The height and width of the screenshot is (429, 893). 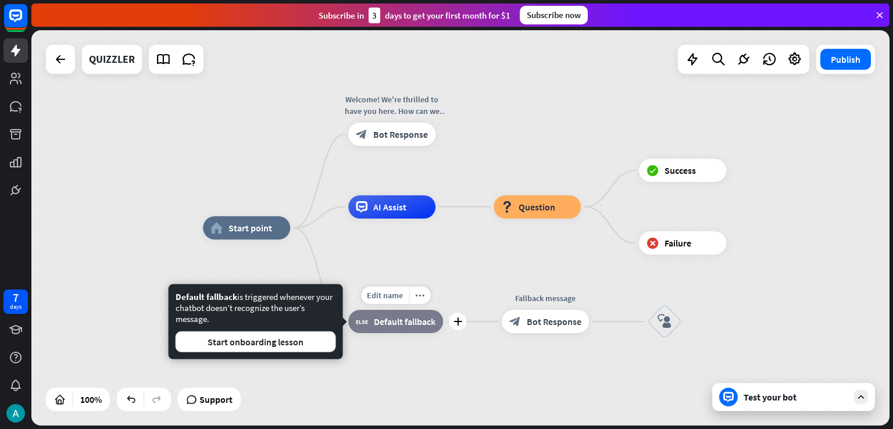 I want to click on div: Subscribe now, so click(x=553, y=15).